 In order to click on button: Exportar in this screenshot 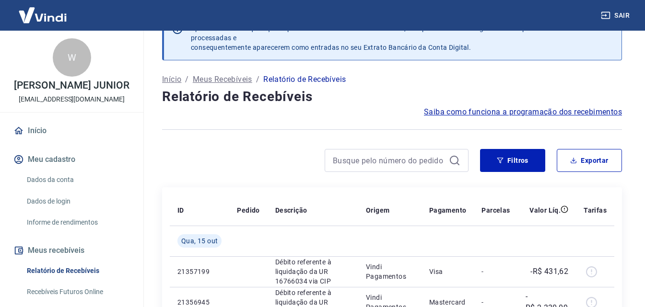, I will do `click(590, 161)`.